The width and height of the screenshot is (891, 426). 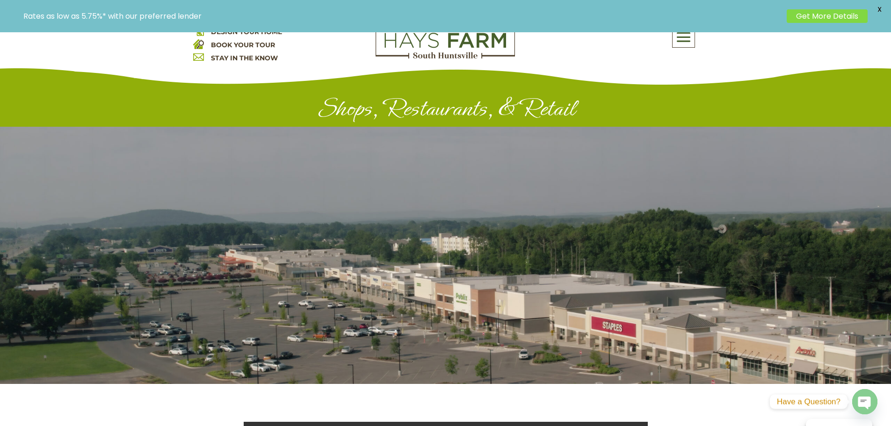 What do you see at coordinates (827, 16) in the screenshot?
I see `a: Get More Details` at bounding box center [827, 16].